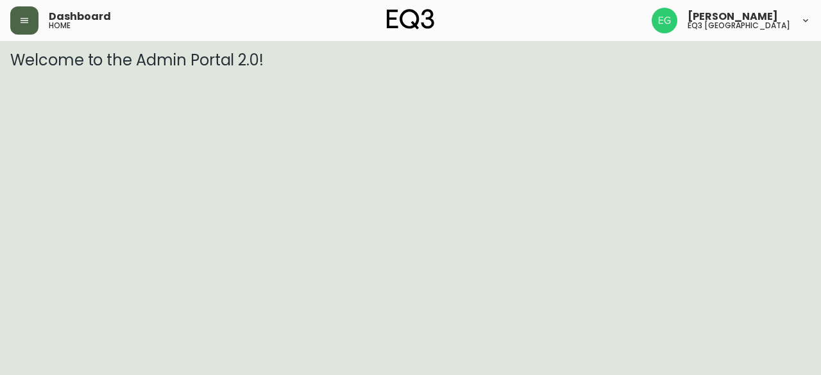  Describe the element at coordinates (80, 17) in the screenshot. I see `span: Dashboard` at that location.